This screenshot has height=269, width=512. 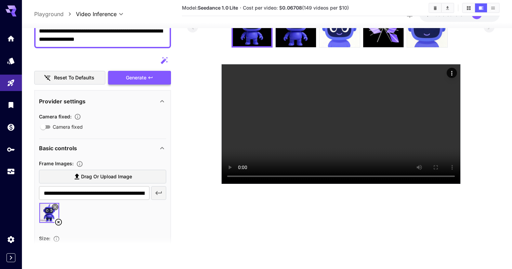 I want to click on div: Expand sidebar, so click(x=11, y=258).